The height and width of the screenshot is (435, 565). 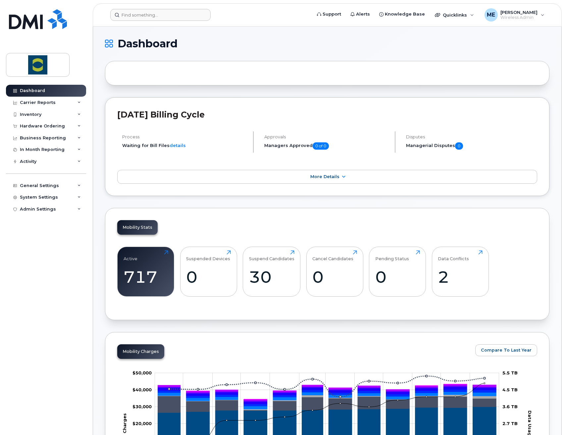 What do you see at coordinates (453, 256) in the screenshot?
I see `div: Data Conflicts` at bounding box center [453, 256].